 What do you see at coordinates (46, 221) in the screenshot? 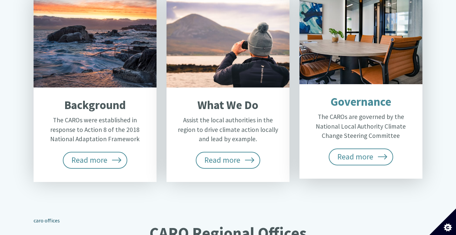
I see `a: caro offices` at bounding box center [46, 221].